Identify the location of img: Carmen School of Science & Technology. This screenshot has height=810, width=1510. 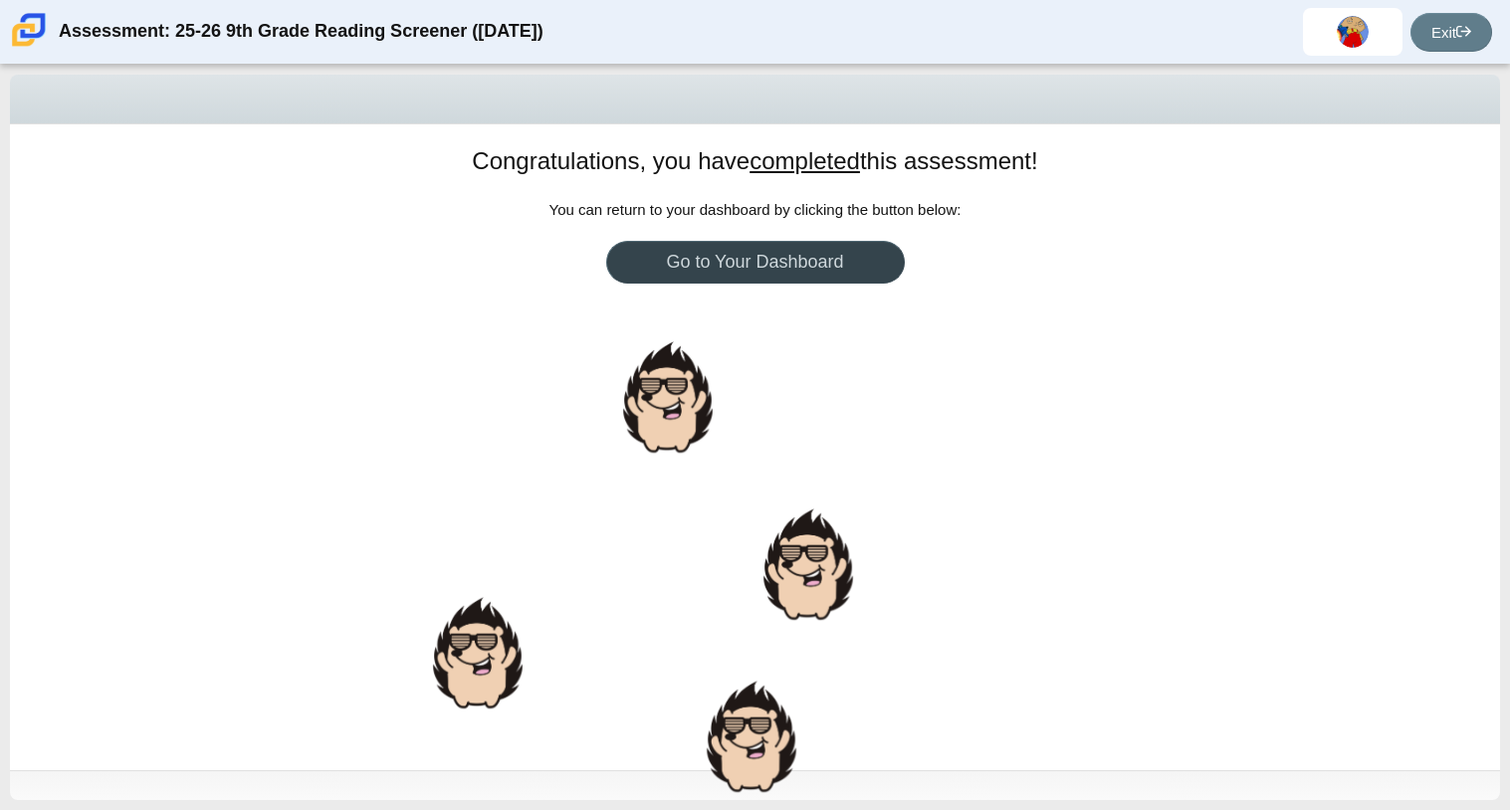
(29, 30).